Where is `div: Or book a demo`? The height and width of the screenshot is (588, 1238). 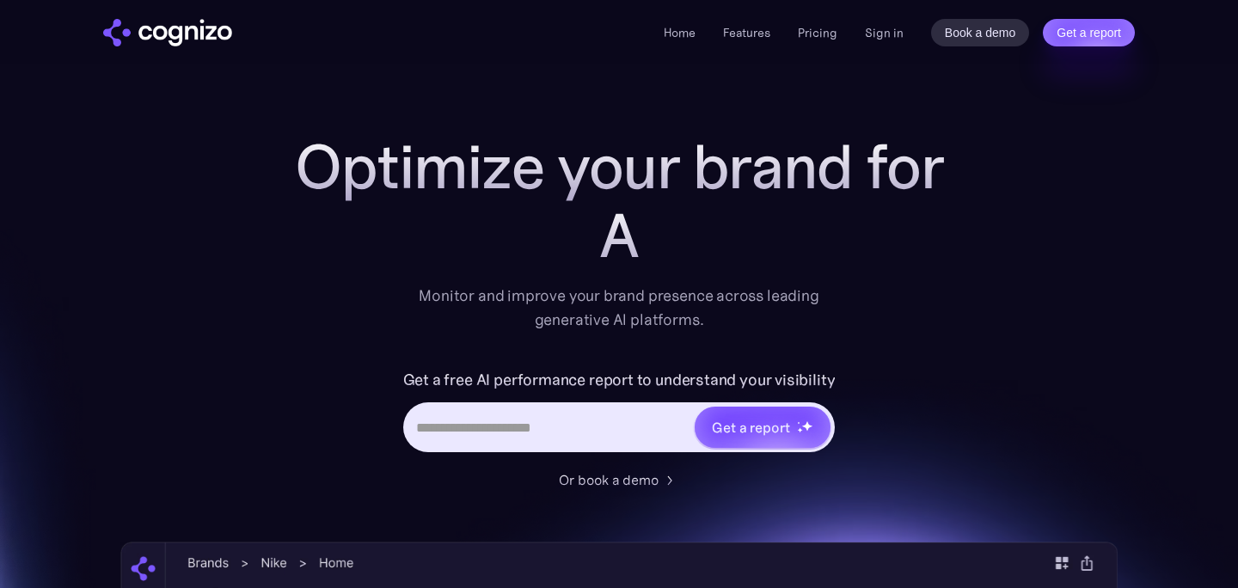
div: Or book a demo is located at coordinates (609, 480).